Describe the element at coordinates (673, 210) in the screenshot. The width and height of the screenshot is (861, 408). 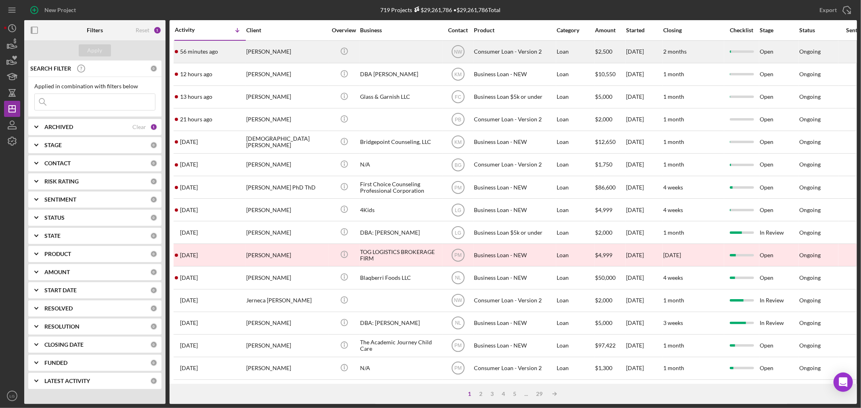
I see `time: 4 weeks` at that location.